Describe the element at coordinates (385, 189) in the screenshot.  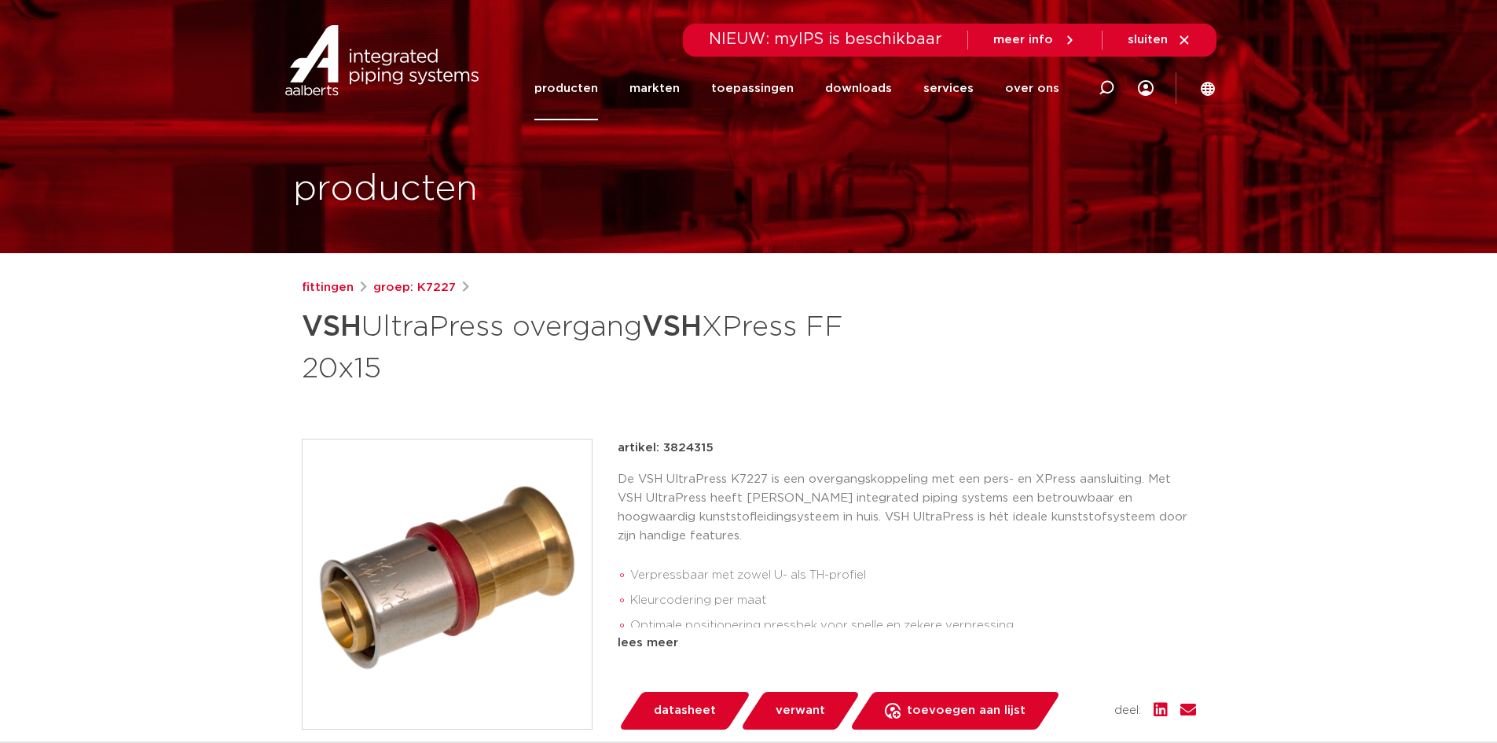
I see `h1: producten` at that location.